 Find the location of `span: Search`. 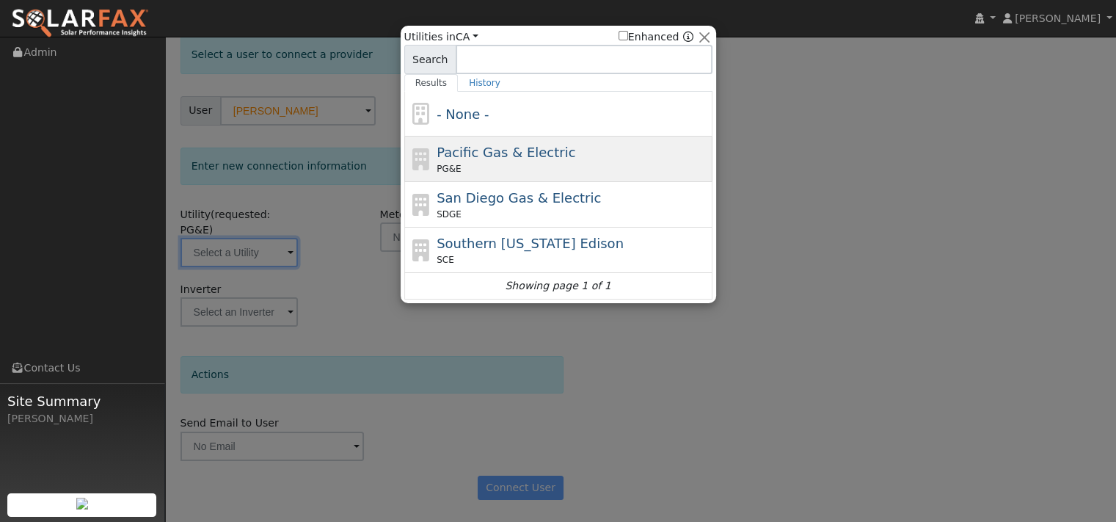

span: Search is located at coordinates (430, 59).